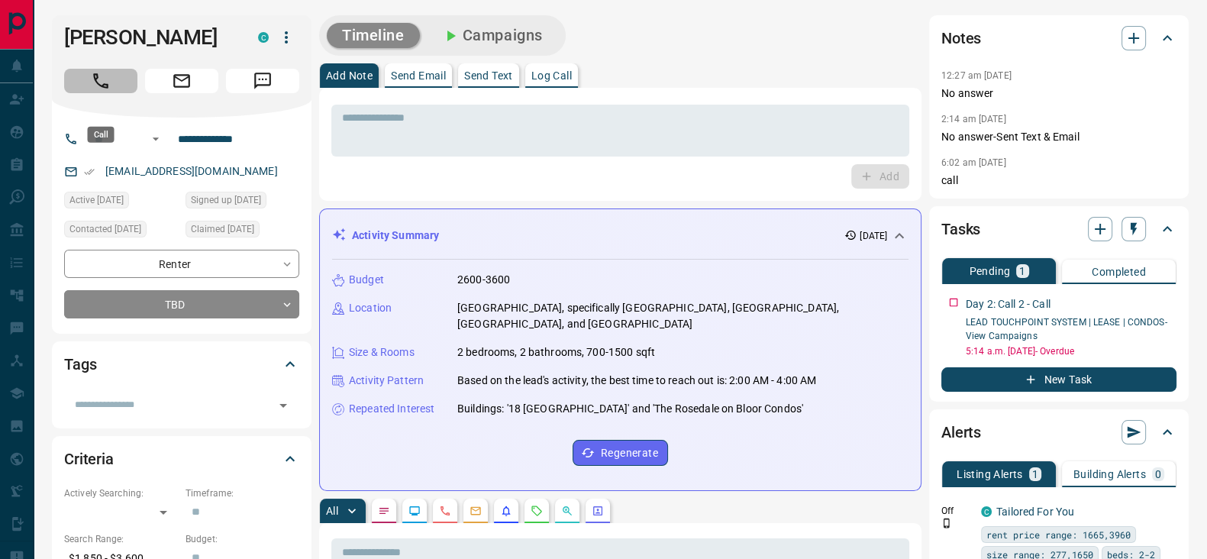  I want to click on p: Budget, so click(367, 280).